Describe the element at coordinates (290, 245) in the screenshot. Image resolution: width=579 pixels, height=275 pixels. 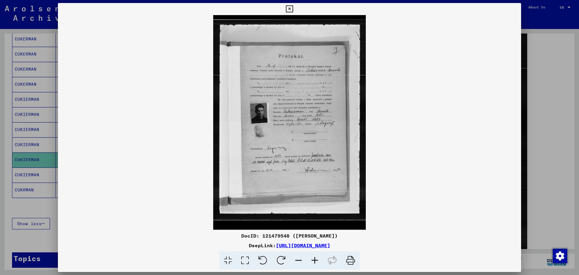
I see `div: DeepLink:` at that location.